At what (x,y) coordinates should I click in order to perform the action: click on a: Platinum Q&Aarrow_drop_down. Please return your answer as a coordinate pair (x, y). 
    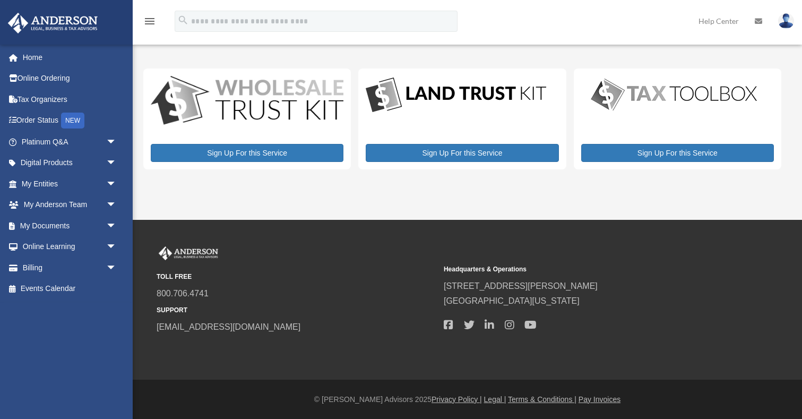
    Looking at the image, I should click on (70, 142).